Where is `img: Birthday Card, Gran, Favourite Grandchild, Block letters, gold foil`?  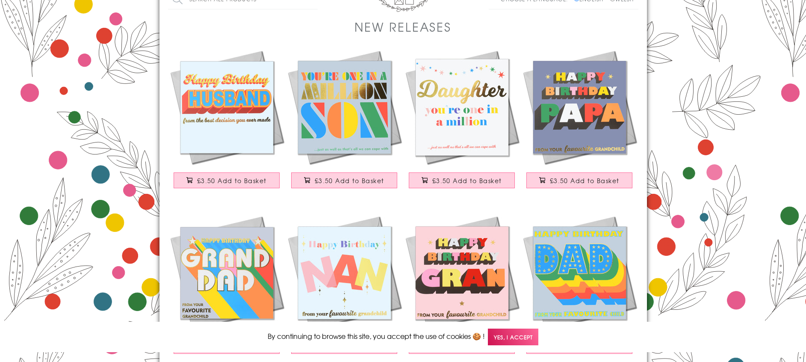
img: Birthday Card, Gran, Favourite Grandchild, Block letters, gold foil is located at coordinates (462, 272).